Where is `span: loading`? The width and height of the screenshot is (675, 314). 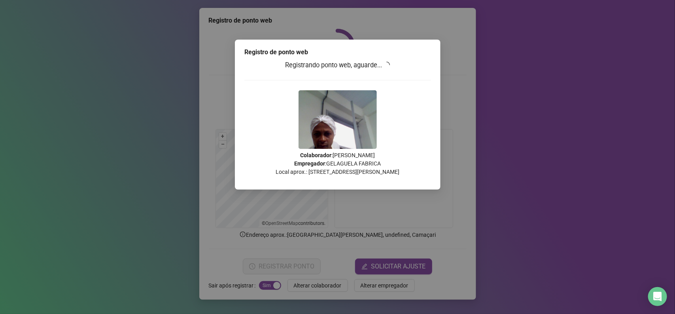 span: loading is located at coordinates (386, 64).